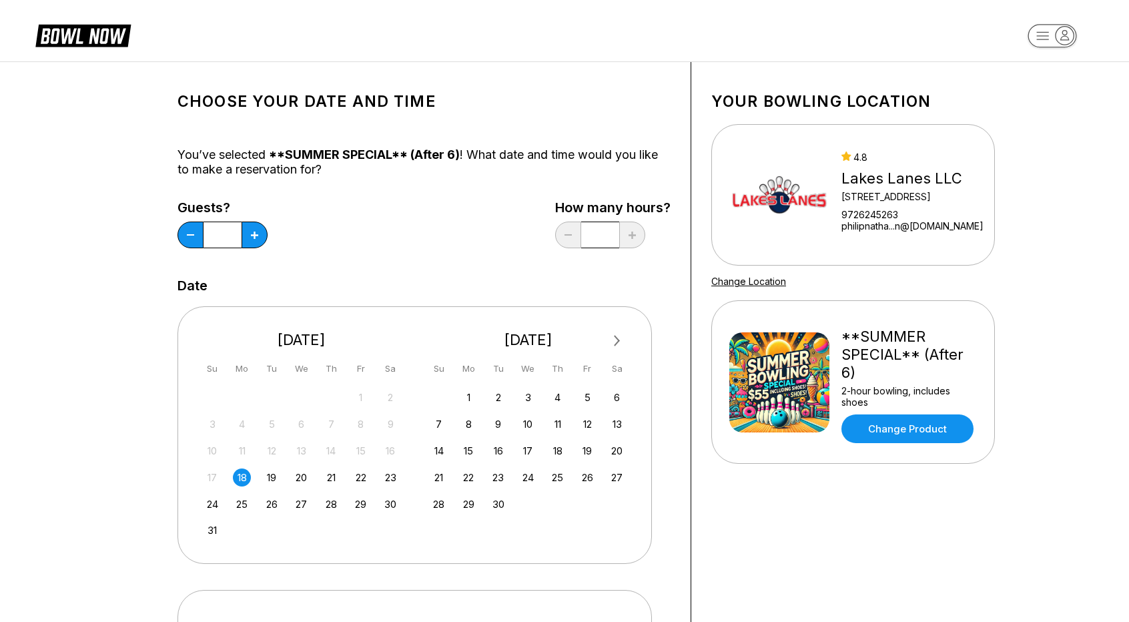 This screenshot has height=622, width=1129. What do you see at coordinates (271, 424) in the screenshot?
I see `div: Not available Tuesday, August 5th, 2025` at bounding box center [271, 424].